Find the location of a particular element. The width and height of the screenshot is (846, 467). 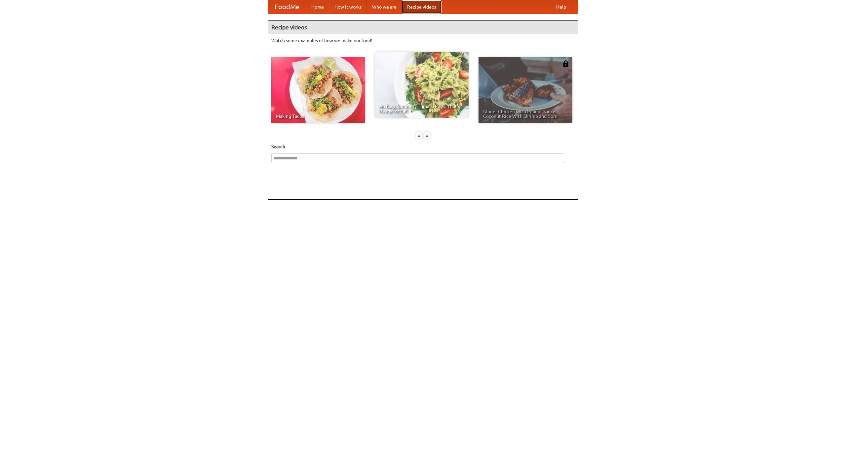

a: An Easy, Summery Tomato Pasta That's Ready for Fall is located at coordinates (422, 85).